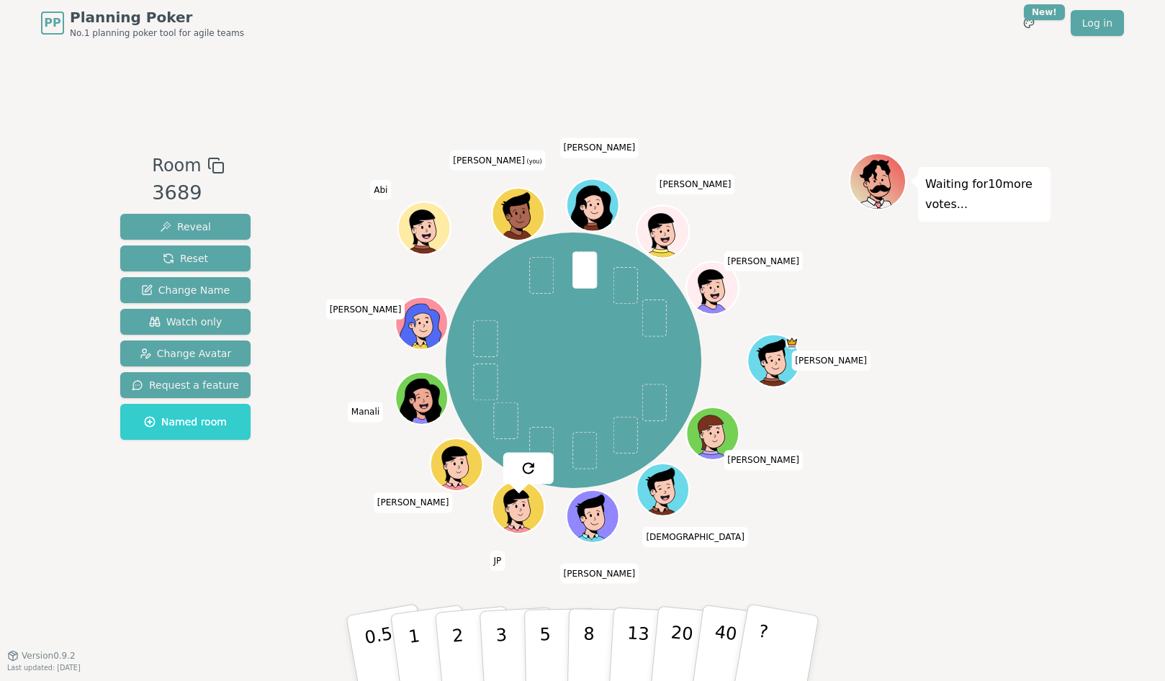 This screenshot has width=1165, height=681. What do you see at coordinates (188, 193) in the screenshot?
I see `div: 3689` at bounding box center [188, 193].